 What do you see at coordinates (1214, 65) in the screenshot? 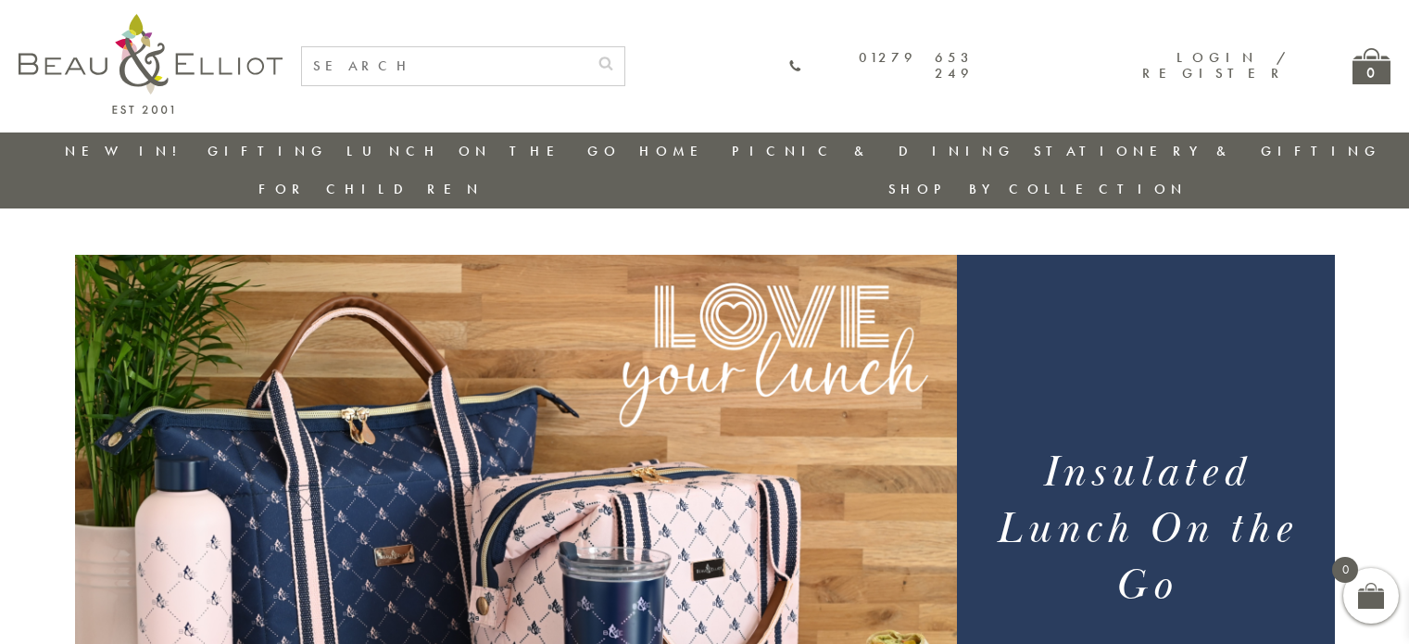
I see `a: Login / Register` at bounding box center [1214, 65].